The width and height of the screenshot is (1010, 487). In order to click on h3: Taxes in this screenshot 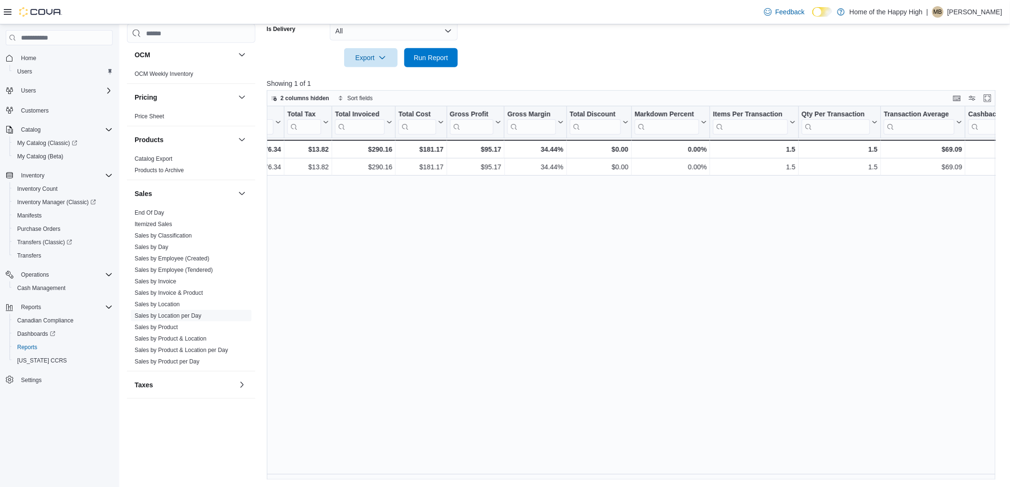, I will do `click(144, 385)`.